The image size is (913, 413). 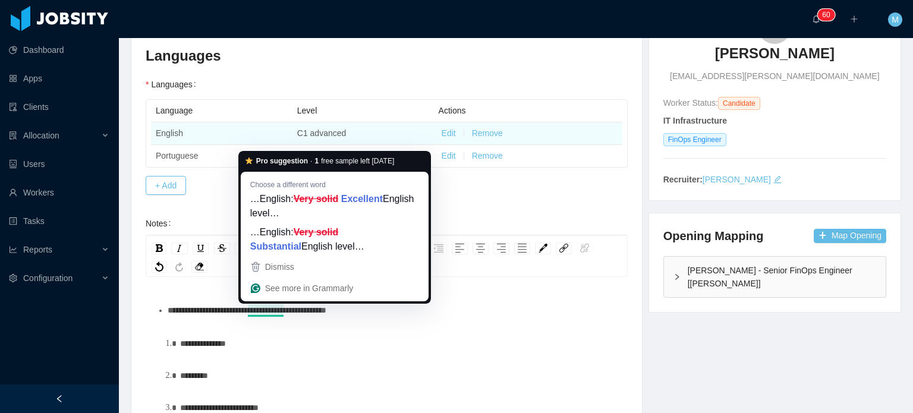 What do you see at coordinates (481, 249) in the screenshot?
I see `div: Center` at bounding box center [481, 249].